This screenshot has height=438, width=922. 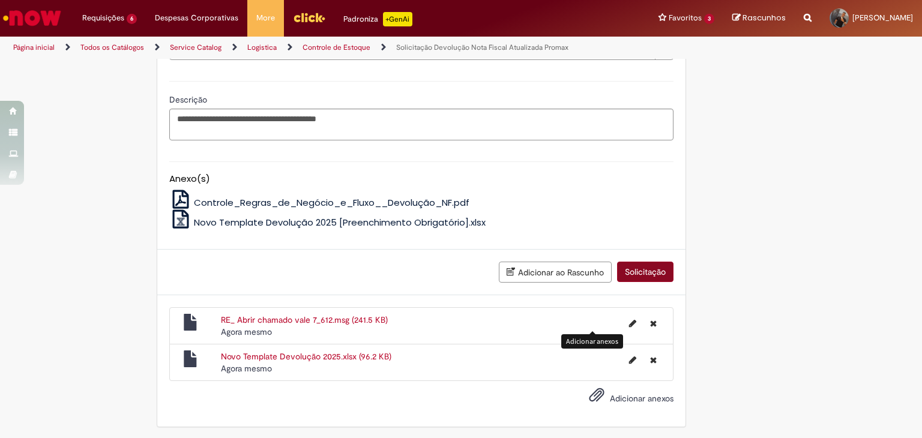 I want to click on button: Adicionar ao Rascunho, so click(x=555, y=272).